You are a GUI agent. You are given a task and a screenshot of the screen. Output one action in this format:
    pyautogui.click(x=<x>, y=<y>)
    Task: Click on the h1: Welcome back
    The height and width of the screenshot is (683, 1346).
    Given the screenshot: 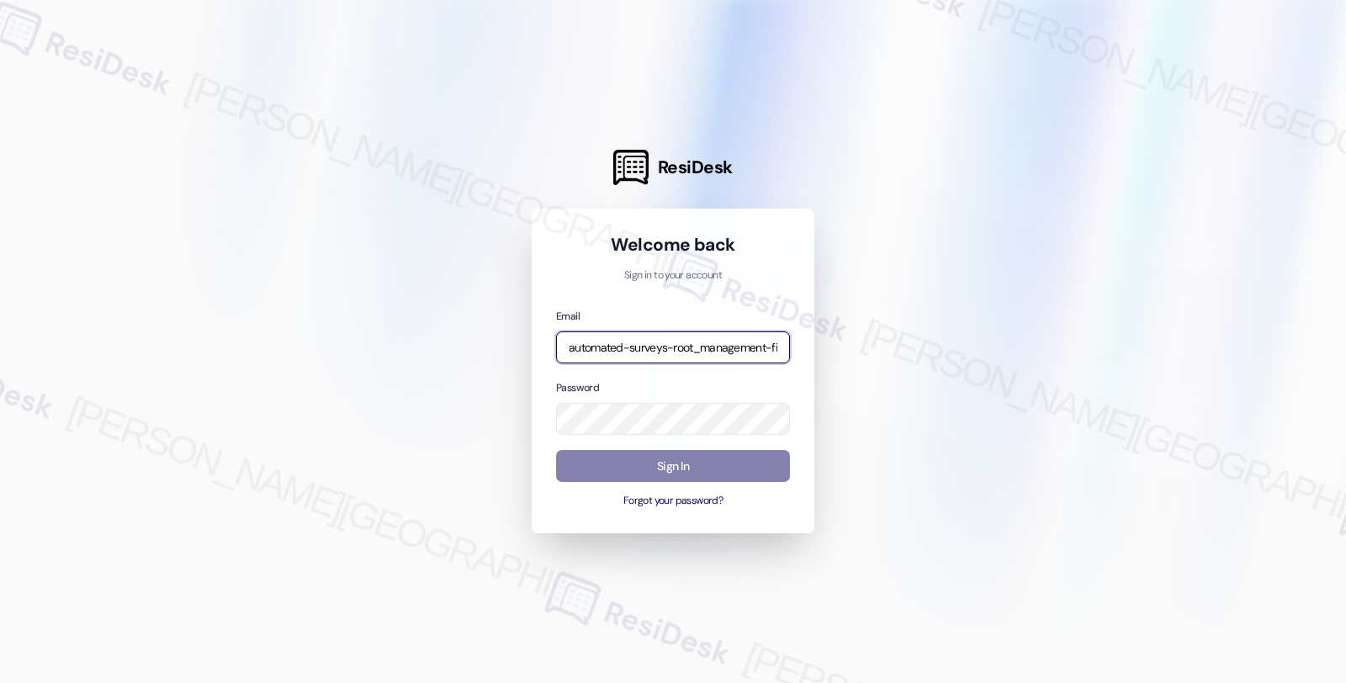 What is the action you would take?
    pyautogui.click(x=673, y=245)
    